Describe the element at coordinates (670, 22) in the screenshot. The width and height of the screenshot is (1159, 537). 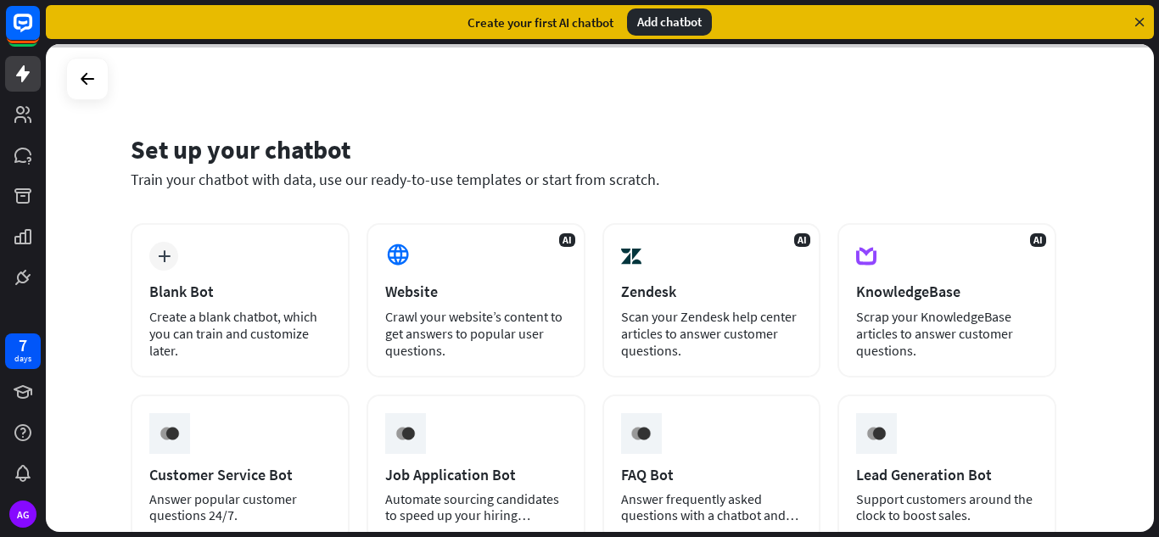
I see `div: Add chatbot` at that location.